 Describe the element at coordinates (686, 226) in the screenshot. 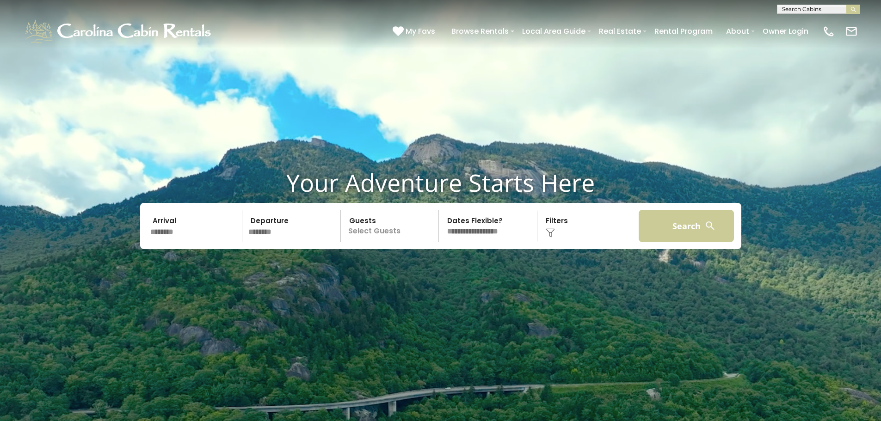

I see `button: Search` at that location.